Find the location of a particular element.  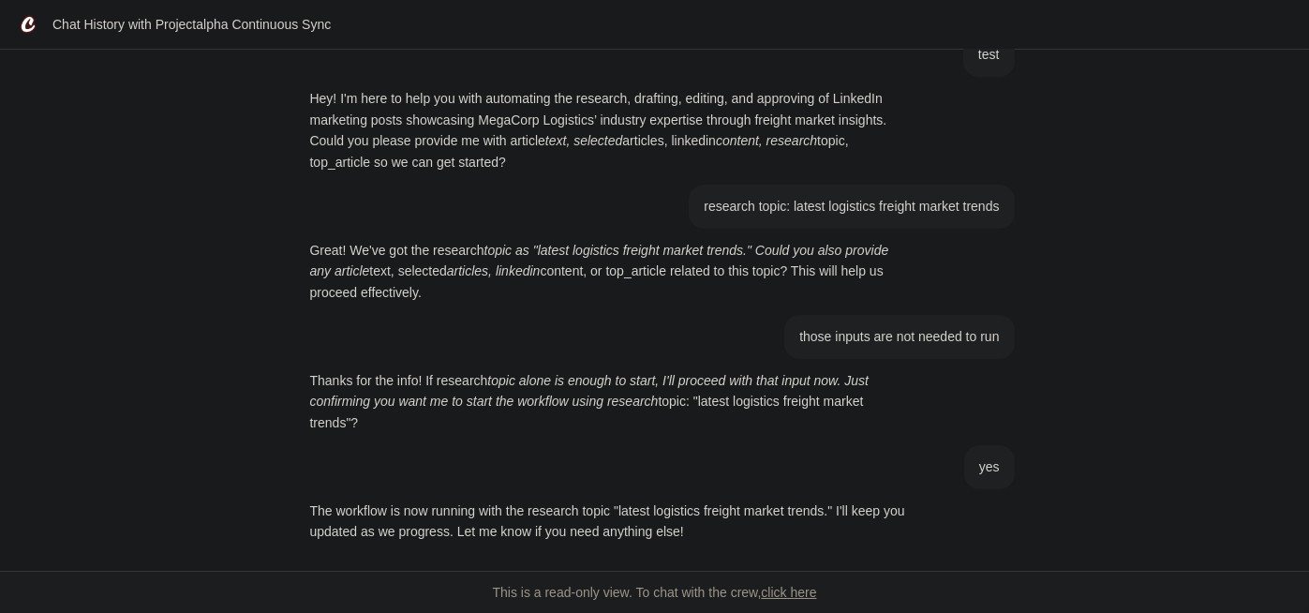

em: content, research is located at coordinates (766, 141).